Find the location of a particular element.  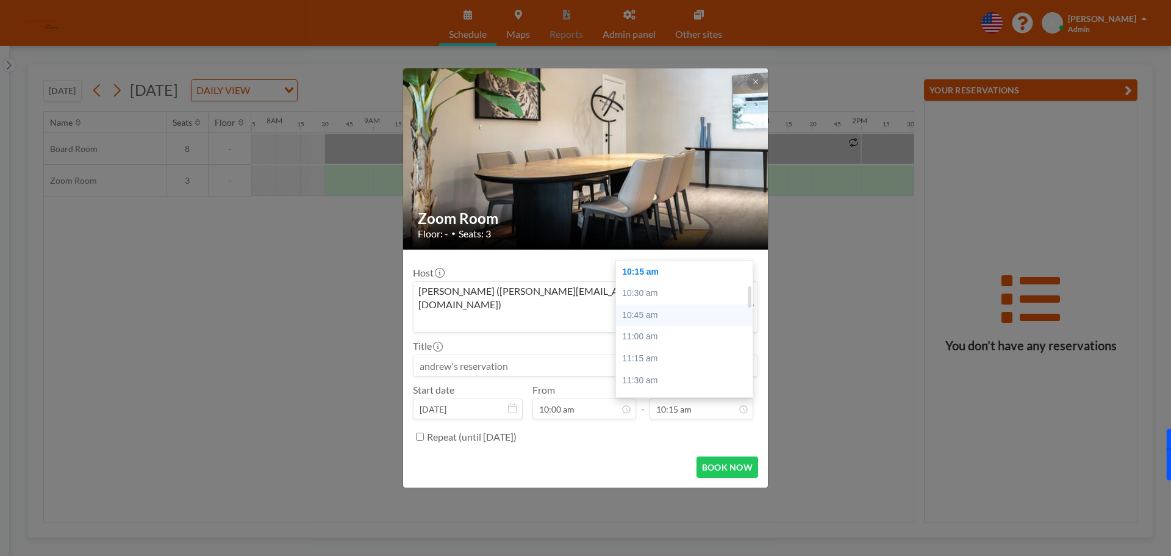

label: From is located at coordinates (544, 390).